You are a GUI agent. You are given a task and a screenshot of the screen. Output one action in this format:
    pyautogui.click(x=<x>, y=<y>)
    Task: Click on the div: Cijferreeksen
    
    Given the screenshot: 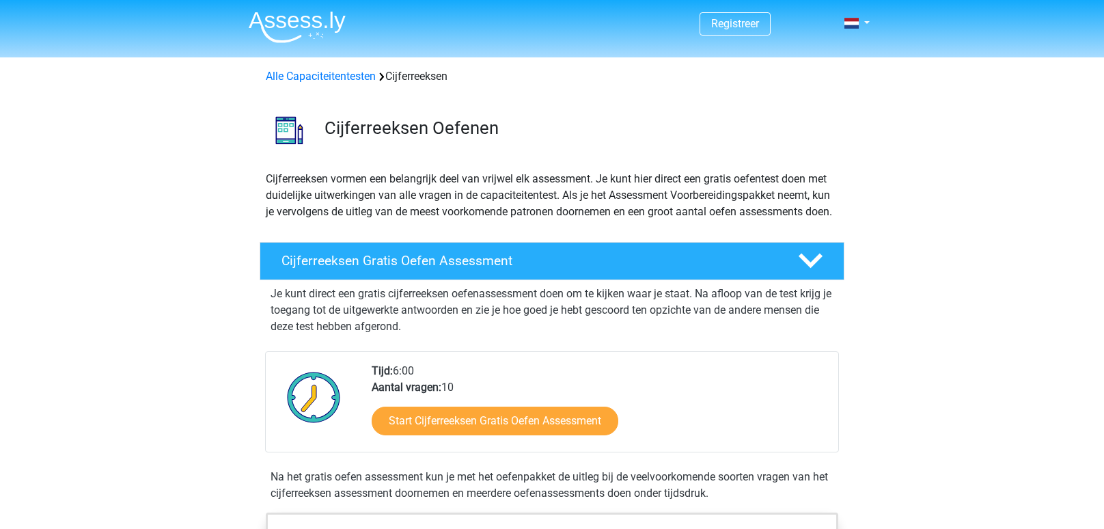 What is the action you would take?
    pyautogui.click(x=552, y=77)
    